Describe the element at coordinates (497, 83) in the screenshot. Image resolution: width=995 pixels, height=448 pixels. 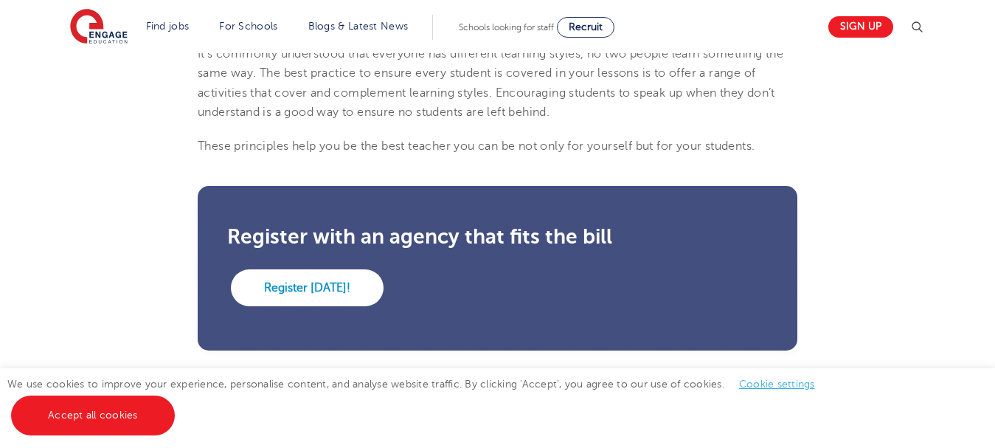
I see `p: It’s commonly understood that everyone has different learning styles, no two people learn somethi...` at that location.